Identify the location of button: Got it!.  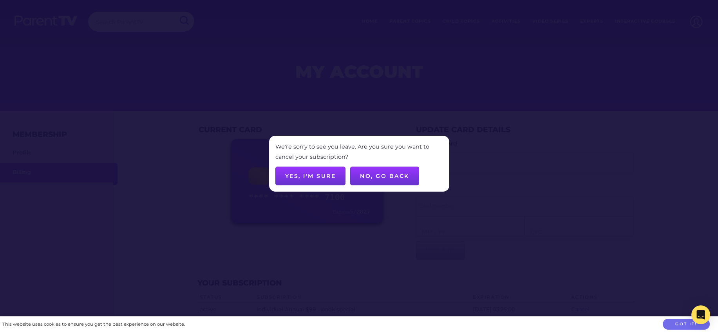
(686, 325).